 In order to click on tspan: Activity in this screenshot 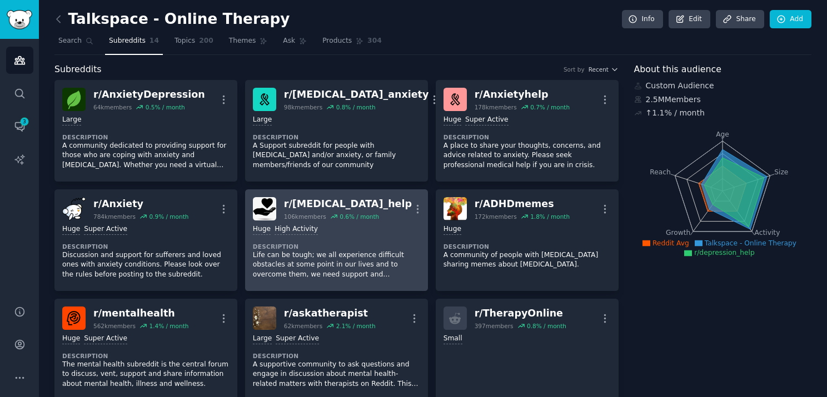, I will do `click(767, 233)`.